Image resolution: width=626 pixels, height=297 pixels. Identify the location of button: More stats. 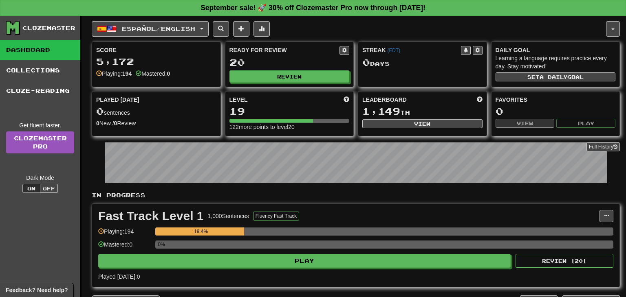
(262, 29).